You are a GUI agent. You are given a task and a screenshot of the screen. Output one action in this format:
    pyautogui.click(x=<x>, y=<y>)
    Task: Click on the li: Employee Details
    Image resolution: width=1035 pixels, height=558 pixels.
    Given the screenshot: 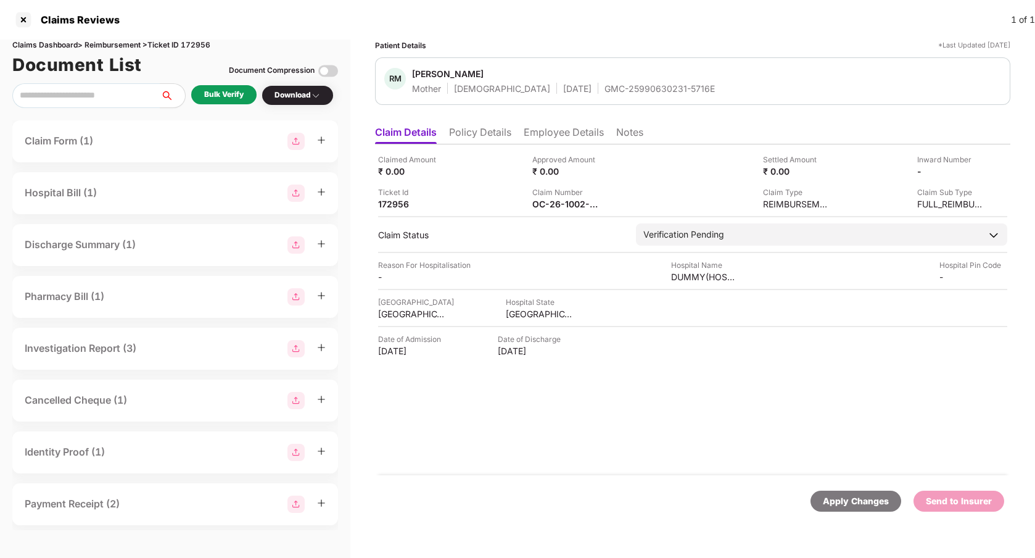 What is the action you would take?
    pyautogui.click(x=564, y=134)
    